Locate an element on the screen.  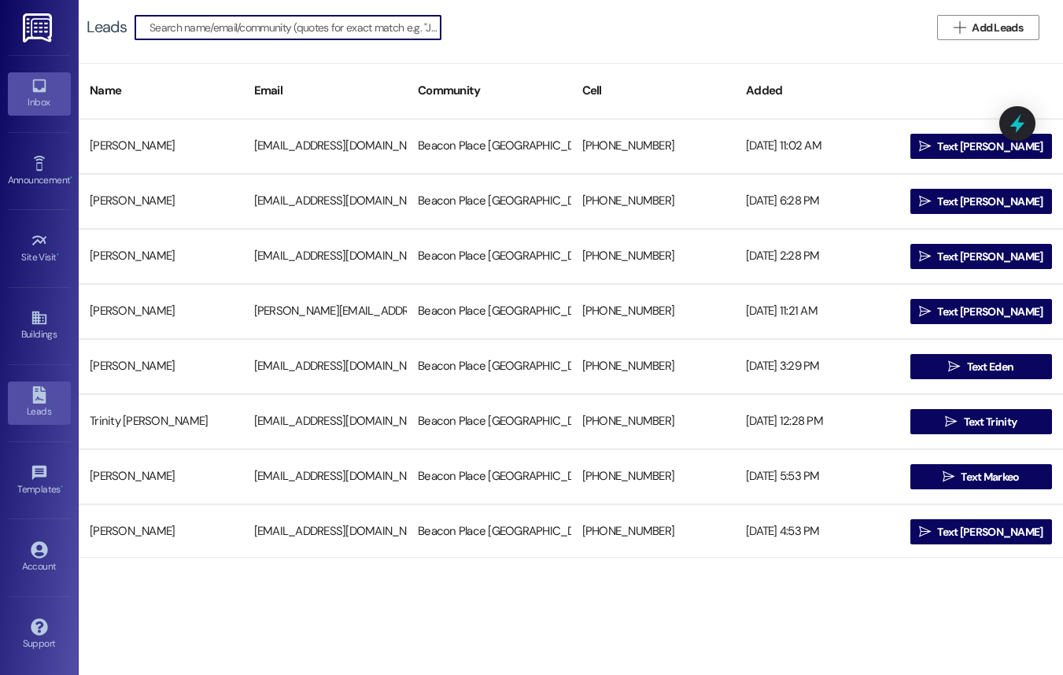
div: Email is located at coordinates (325, 90).